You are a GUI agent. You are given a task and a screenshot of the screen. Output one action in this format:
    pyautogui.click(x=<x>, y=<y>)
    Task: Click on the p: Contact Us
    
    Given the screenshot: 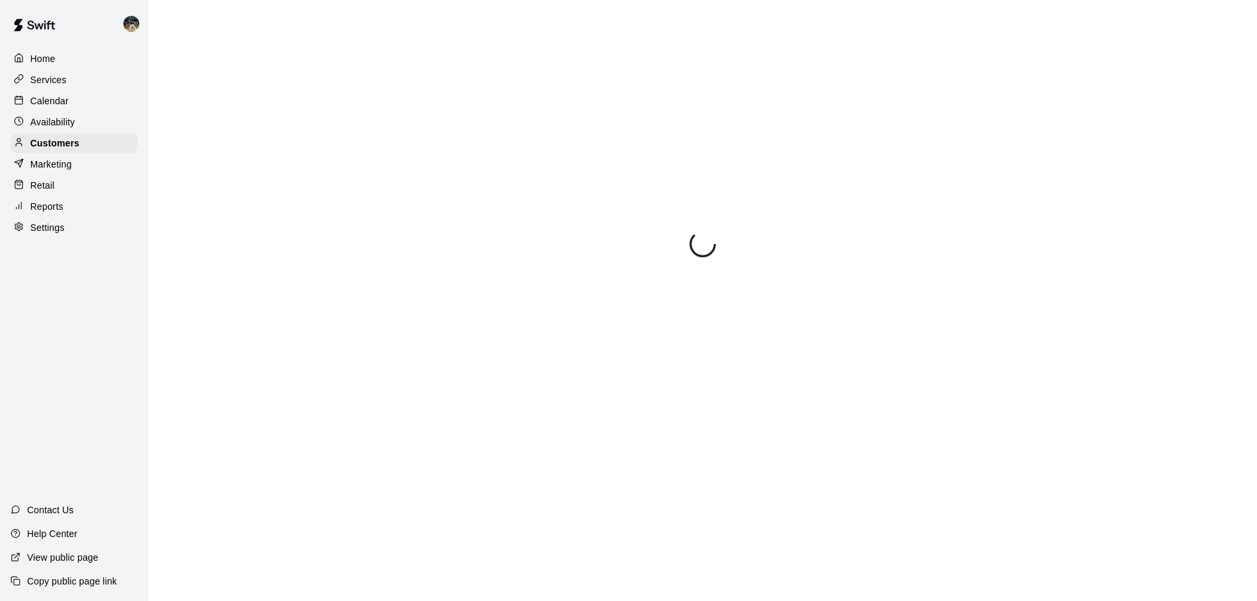 What is the action you would take?
    pyautogui.click(x=50, y=510)
    